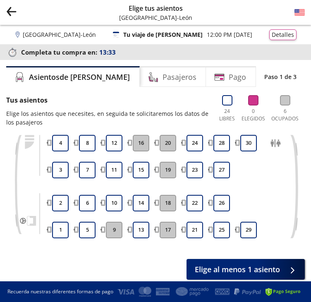  Describe the element at coordinates (107, 52) in the screenshot. I see `span: 13:33` at that location.